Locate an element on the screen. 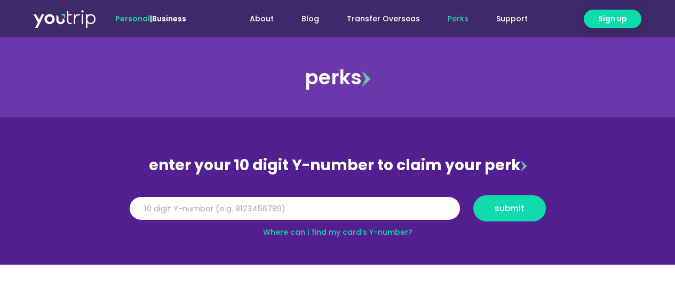  span: Sign up is located at coordinates (613, 19).